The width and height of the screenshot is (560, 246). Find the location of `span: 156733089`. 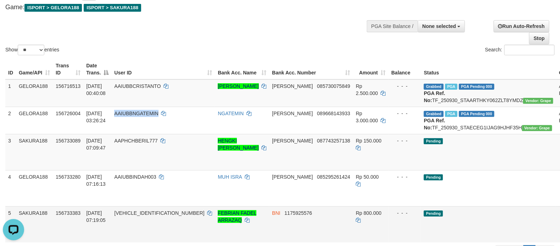

span: 156733089 is located at coordinates (68, 141).